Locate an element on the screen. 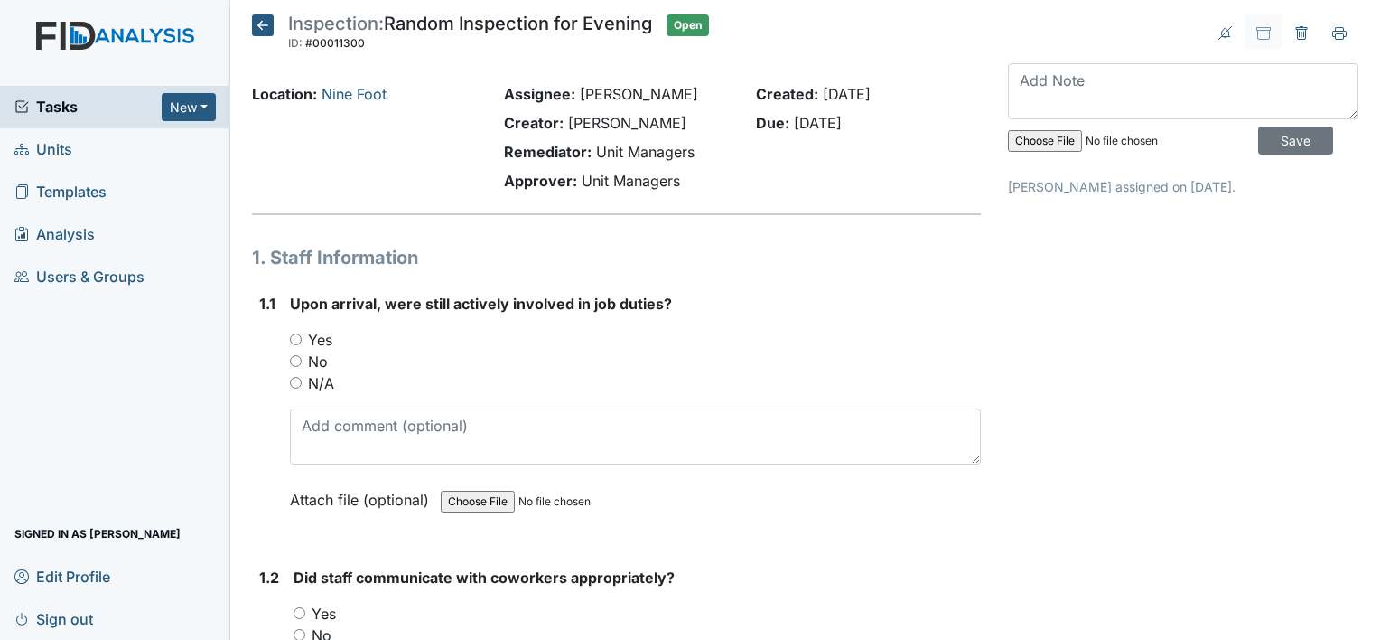  span: Upon arrival, were still actively involved in job duties? is located at coordinates (481, 304).